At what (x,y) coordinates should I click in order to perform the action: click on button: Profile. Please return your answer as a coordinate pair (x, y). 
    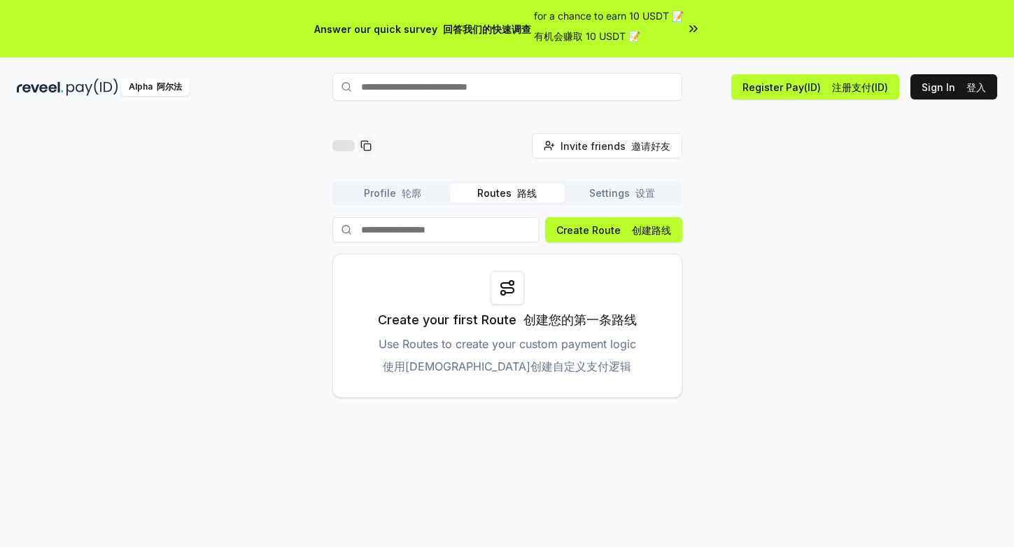
    Looking at the image, I should click on (393, 193).